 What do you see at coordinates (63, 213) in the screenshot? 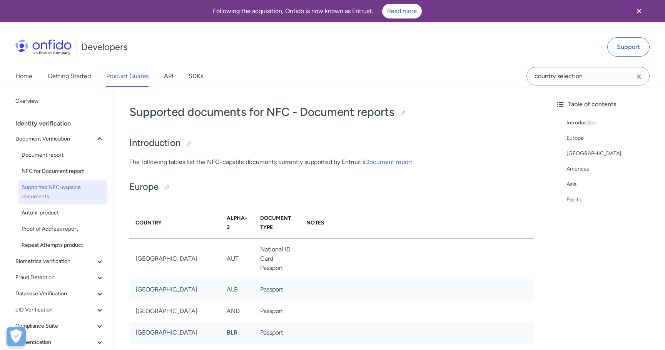
I see `a: Autofill product` at bounding box center [63, 213].